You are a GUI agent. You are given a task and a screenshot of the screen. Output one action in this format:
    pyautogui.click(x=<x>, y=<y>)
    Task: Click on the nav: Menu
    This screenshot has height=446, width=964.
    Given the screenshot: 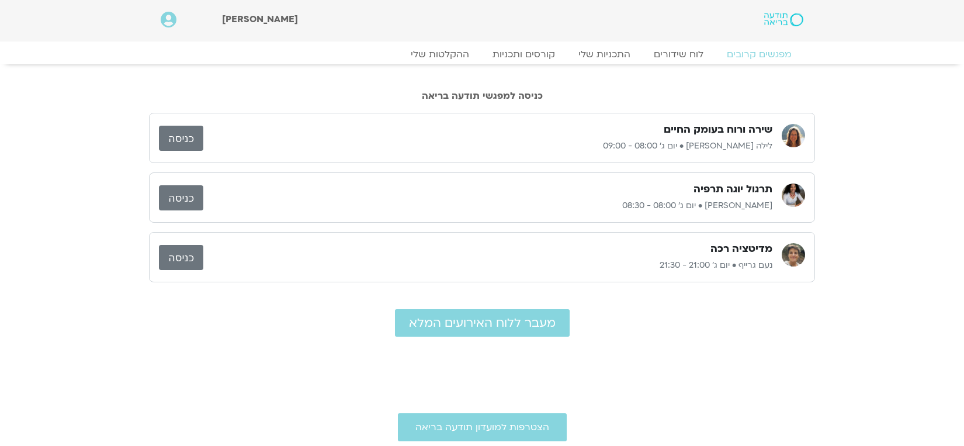 What is the action you would take?
    pyautogui.click(x=482, y=54)
    